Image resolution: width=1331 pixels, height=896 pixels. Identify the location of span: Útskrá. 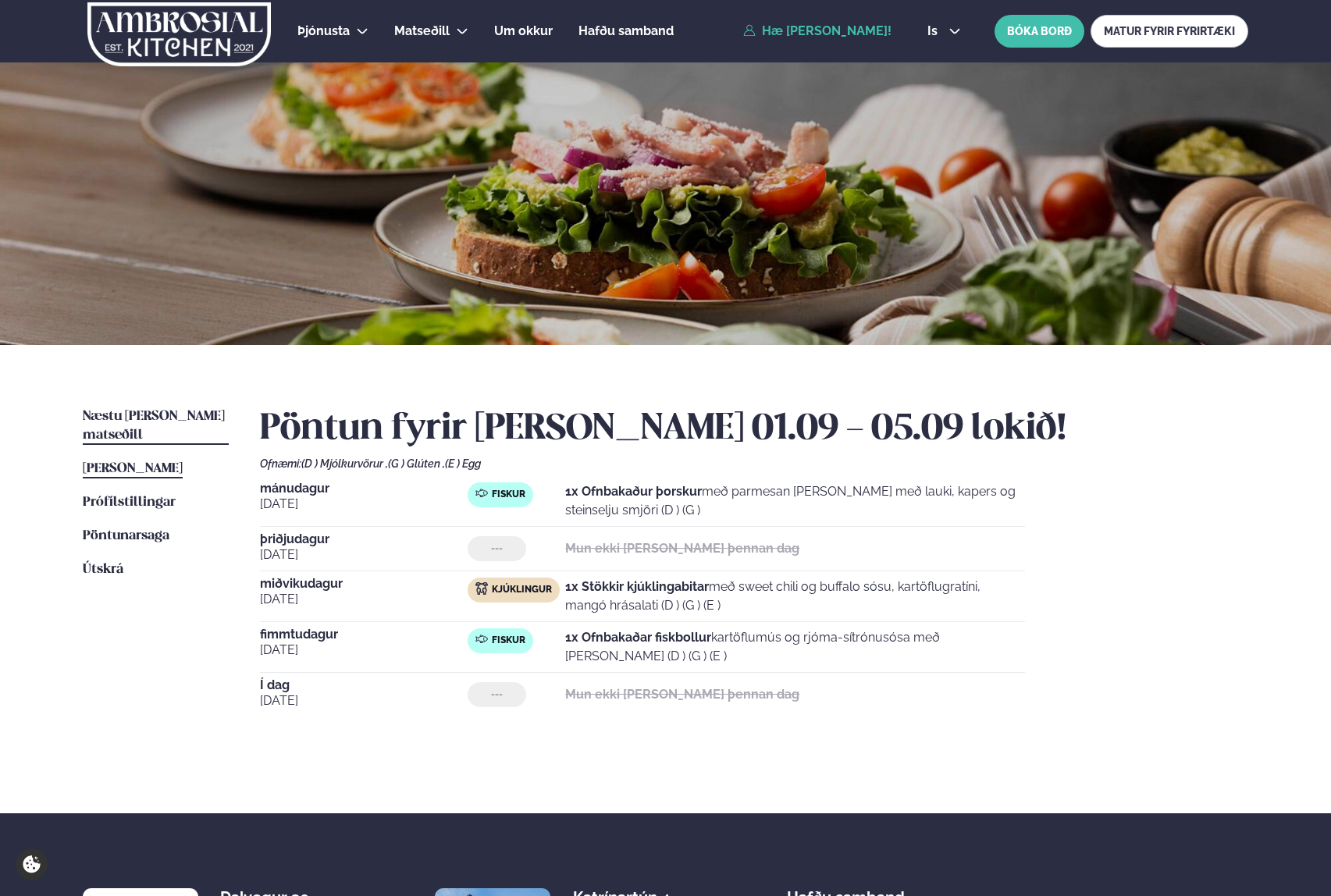
(103, 569).